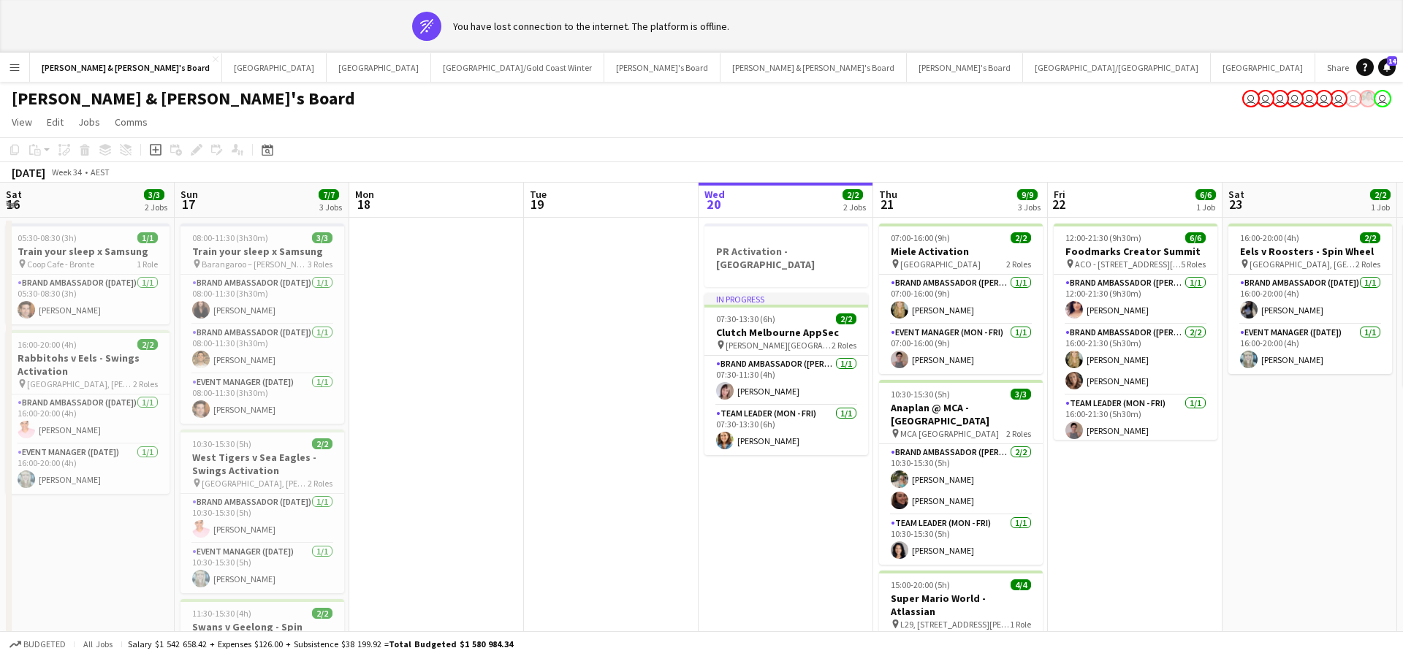  I want to click on span: Edit, so click(55, 122).